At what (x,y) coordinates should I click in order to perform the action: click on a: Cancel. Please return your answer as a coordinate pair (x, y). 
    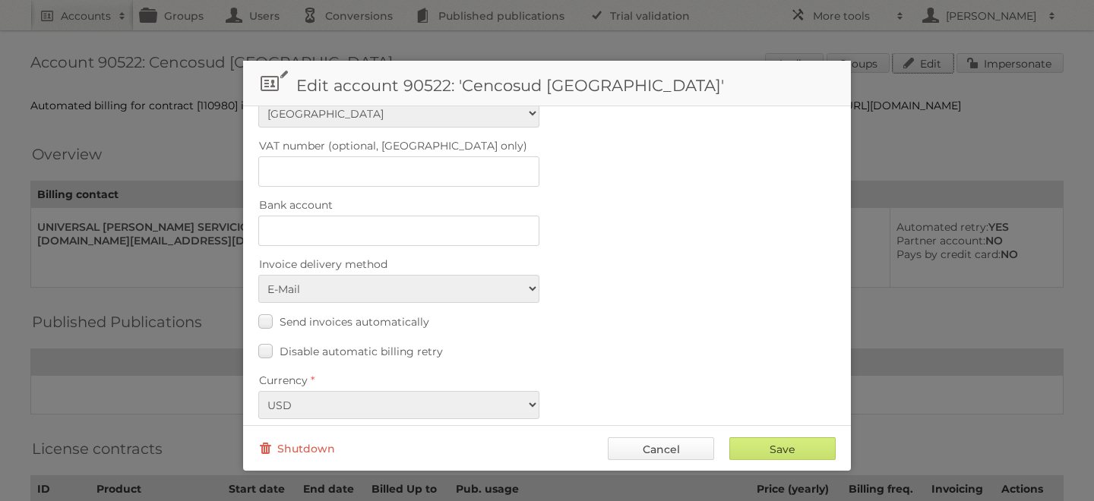
    Looking at the image, I should click on (661, 449).